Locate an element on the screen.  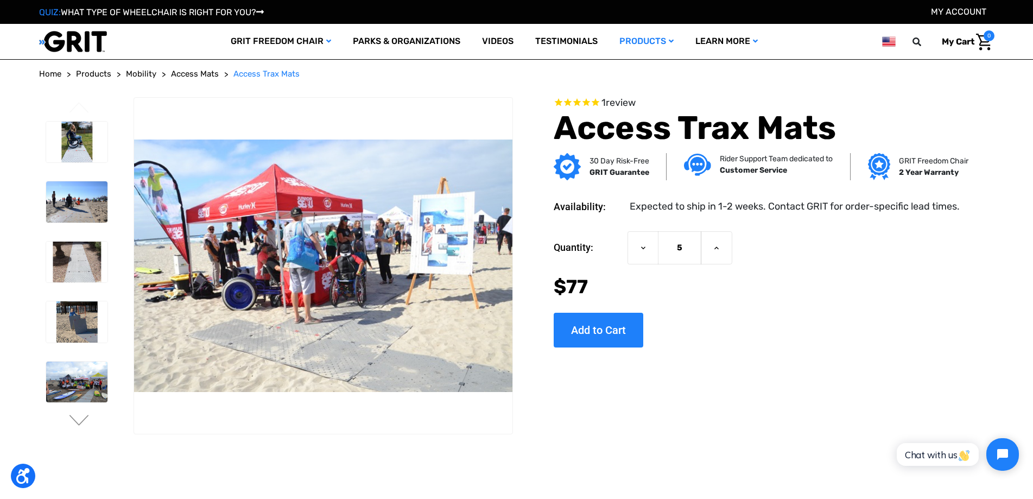
a: Testimonials is located at coordinates (566, 41).